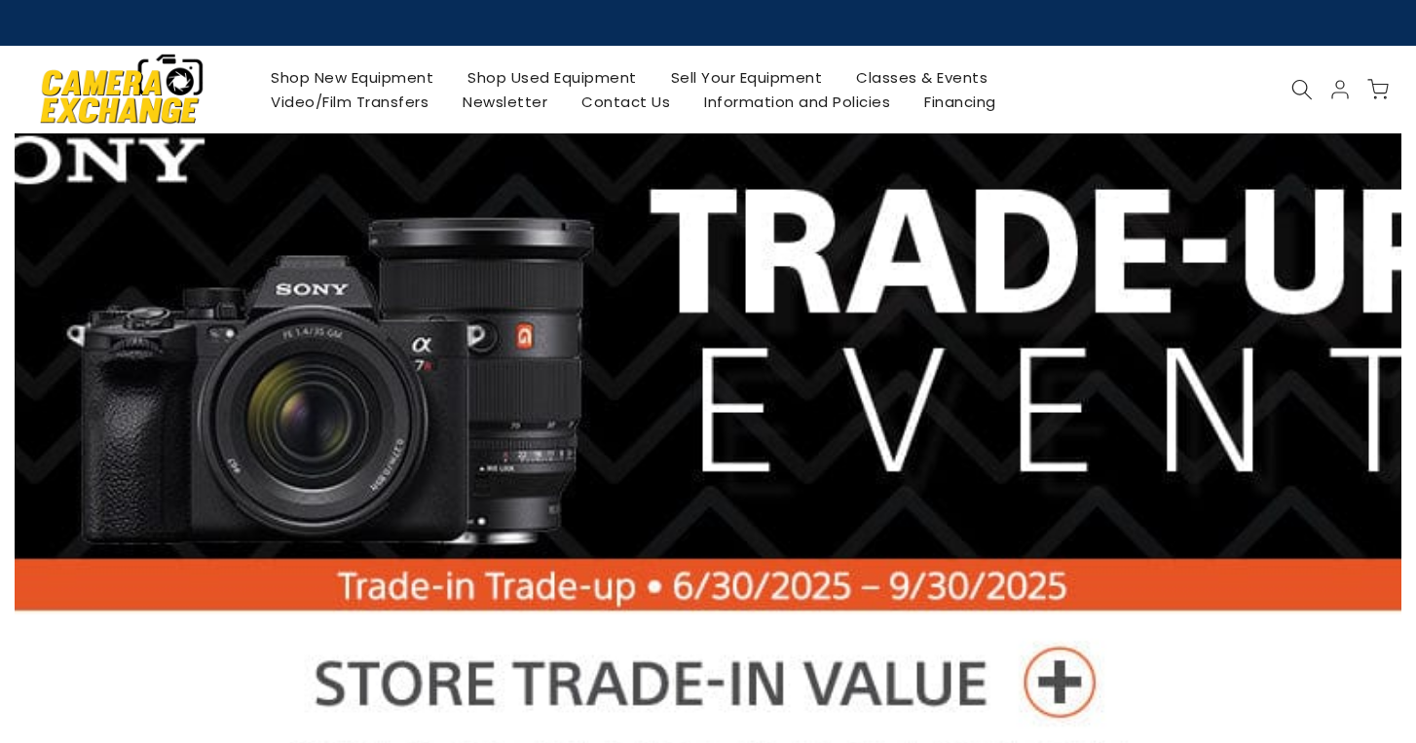 The width and height of the screenshot is (1416, 743). What do you see at coordinates (350, 101) in the screenshot?
I see `a: Video/Film Transfers` at bounding box center [350, 101].